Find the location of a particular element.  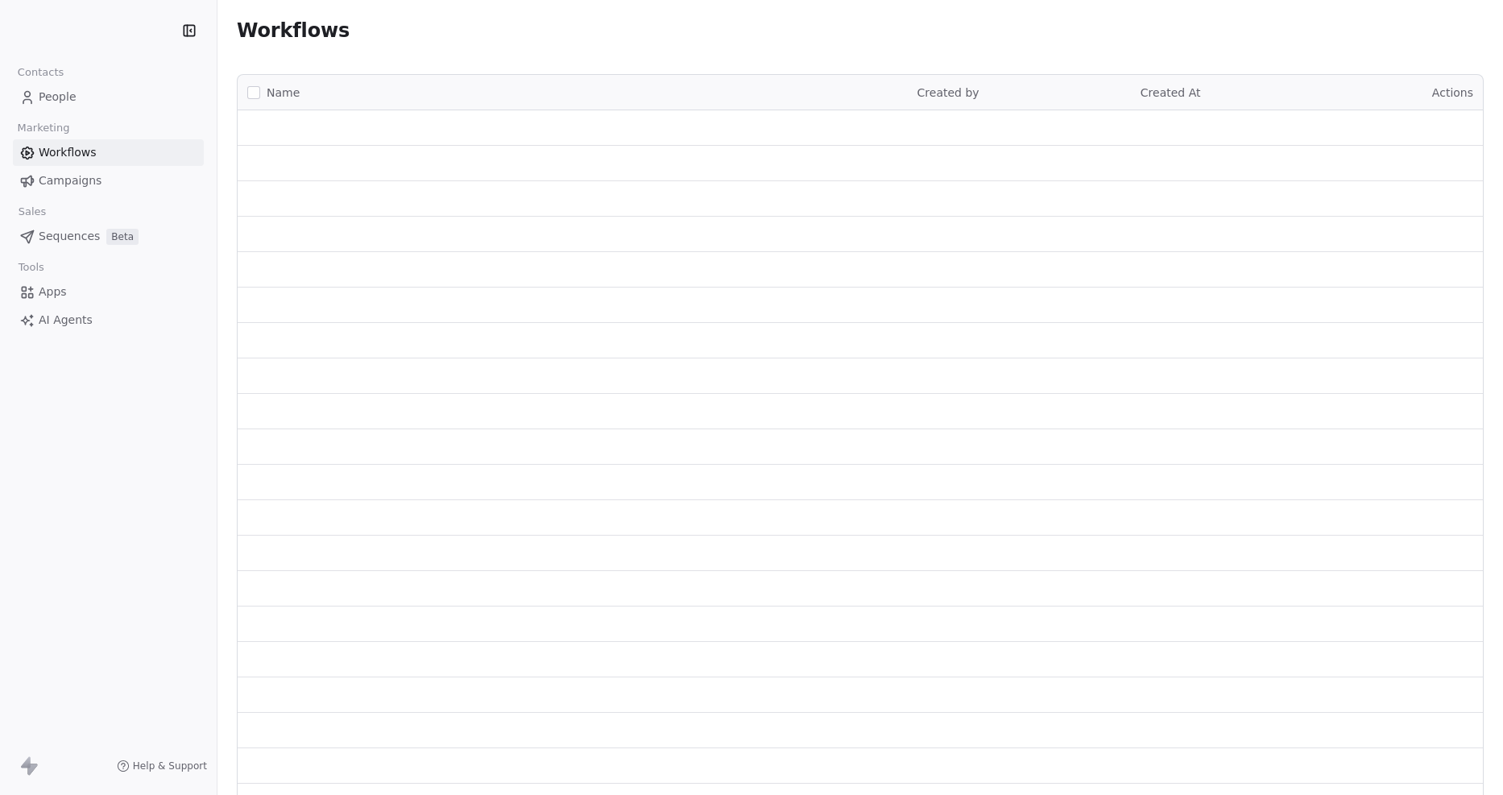

span: Sequences is located at coordinates (69, 236).